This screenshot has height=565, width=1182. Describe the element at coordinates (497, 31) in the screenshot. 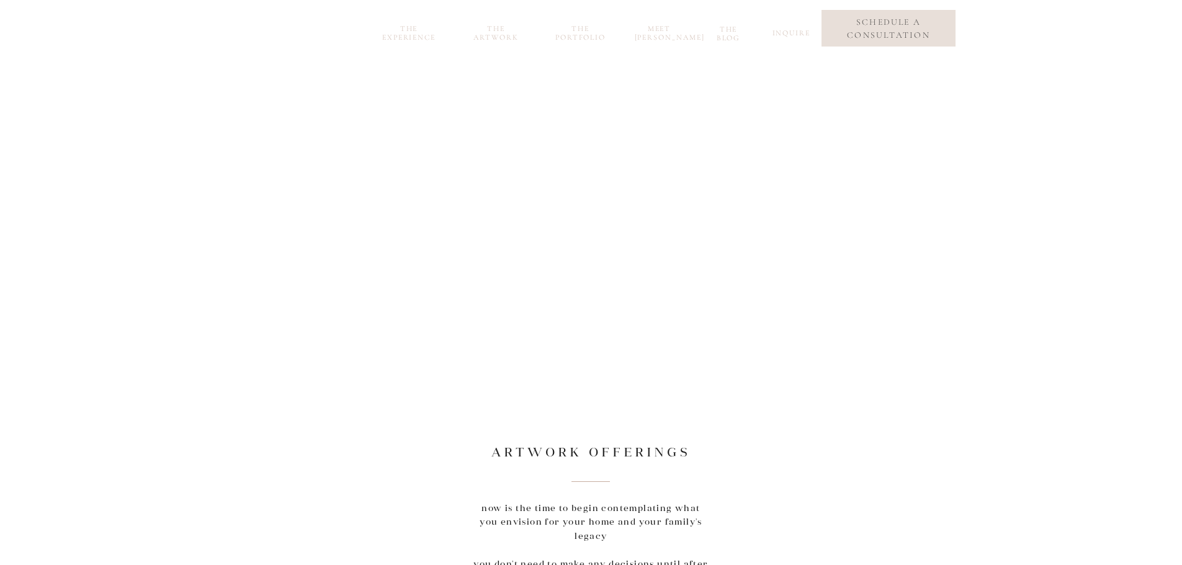

I see `a: the Artwork` at that location.